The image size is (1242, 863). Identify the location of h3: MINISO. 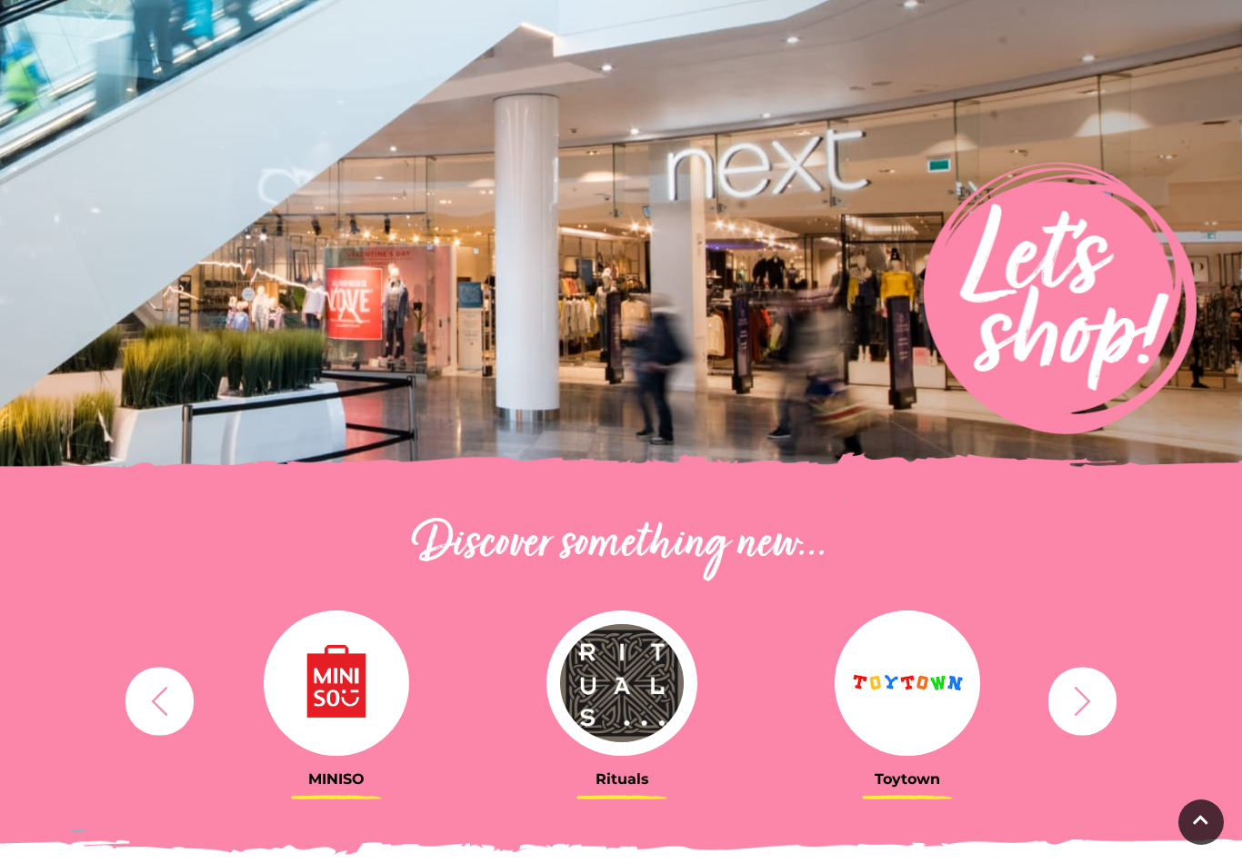
(336, 779).